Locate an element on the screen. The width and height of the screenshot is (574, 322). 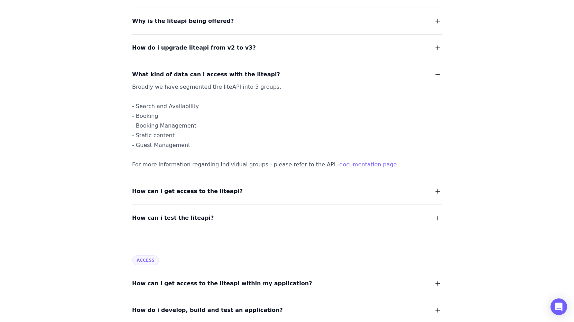
span: What kind of data can i access with the liteapi? is located at coordinates (206, 74).